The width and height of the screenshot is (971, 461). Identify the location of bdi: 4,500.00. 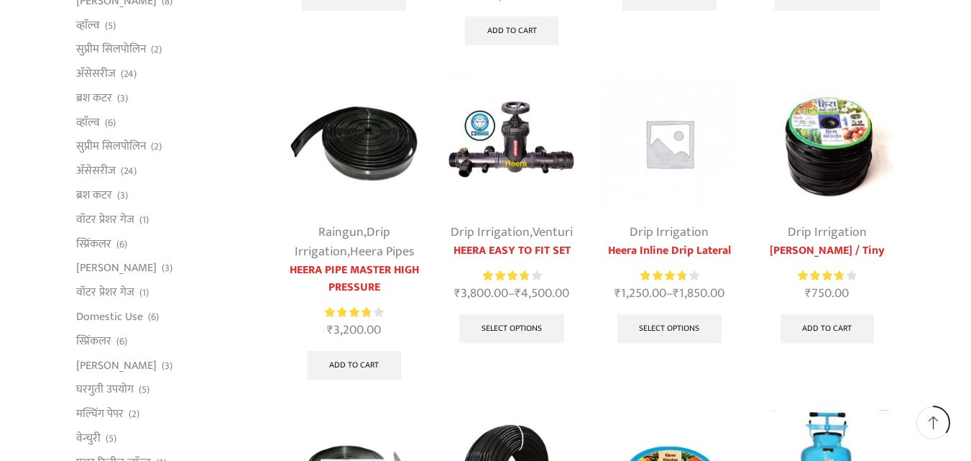
(542, 293).